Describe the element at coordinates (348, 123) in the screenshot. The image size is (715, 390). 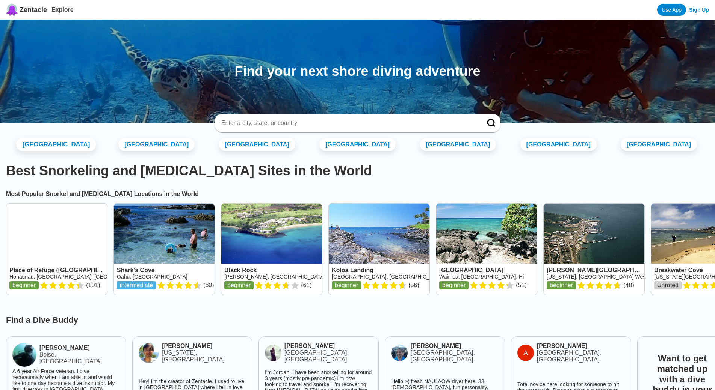
I see `input: Enter a city, state, or country` at that location.